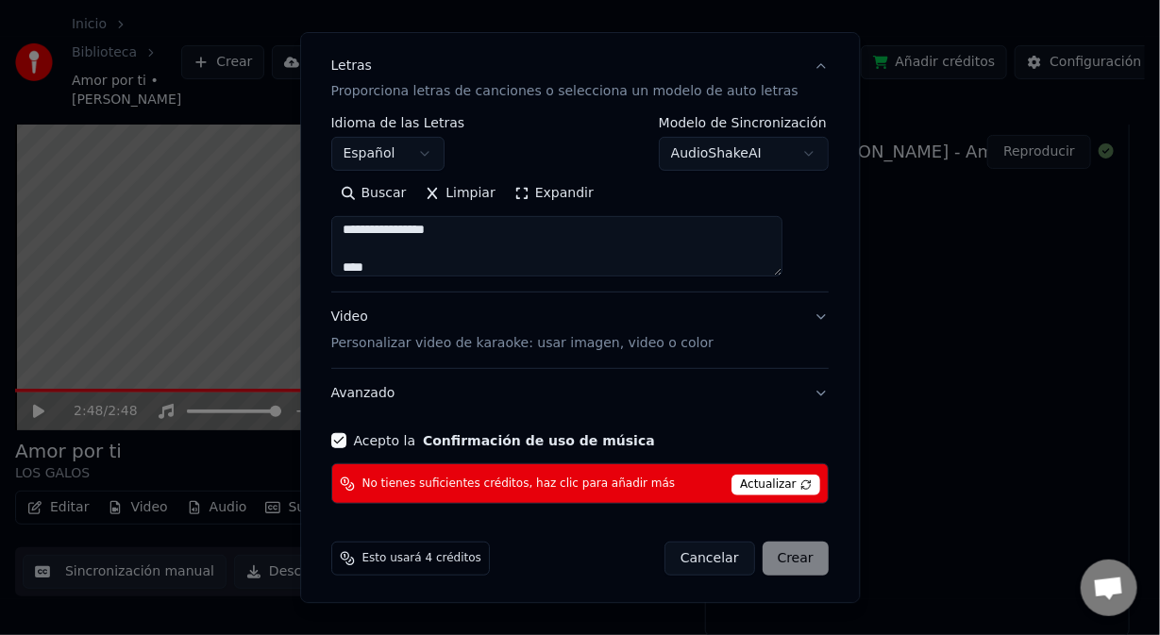 Image resolution: width=1160 pixels, height=635 pixels. Describe the element at coordinates (565, 93) in the screenshot. I see `p: Proporciona letras de canciones o selecciona un modelo de auto letras` at that location.